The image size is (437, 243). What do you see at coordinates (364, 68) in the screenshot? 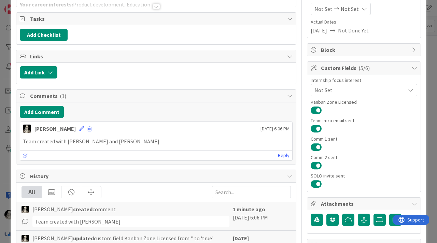
I see `span: ( 5/6 )` at bounding box center [364, 68].